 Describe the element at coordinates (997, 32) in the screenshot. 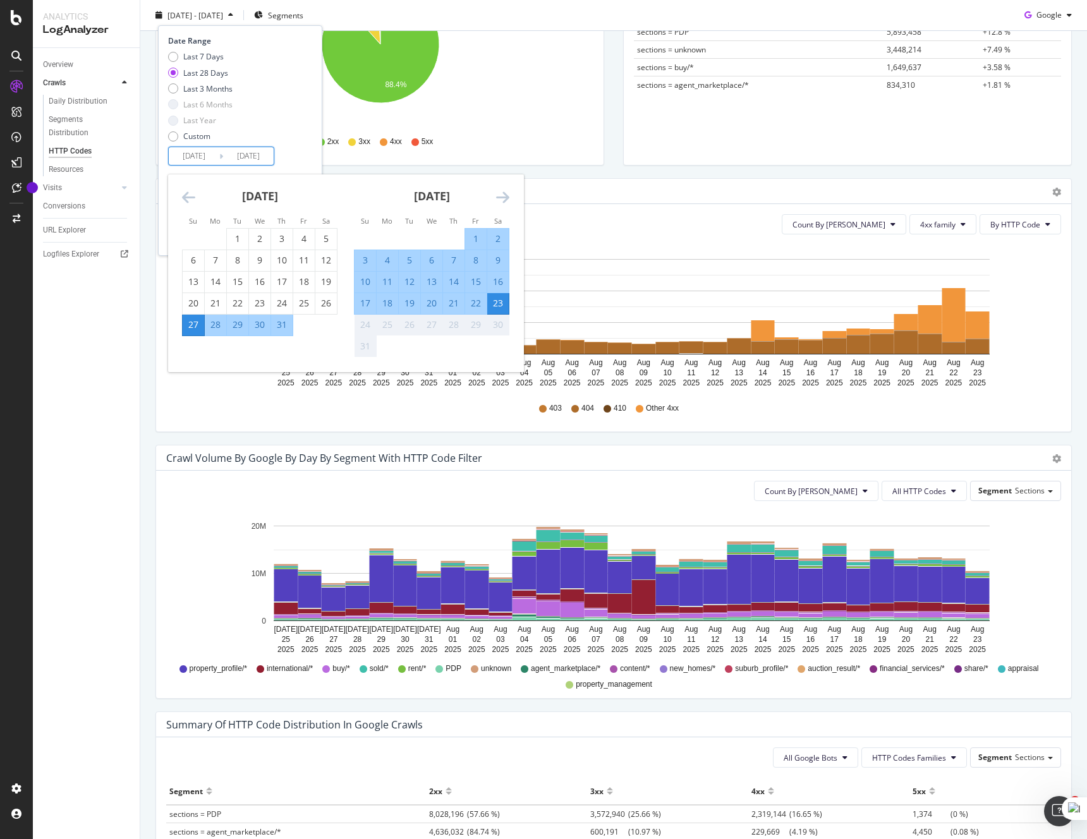

I see `span: +12.8 %` at that location.